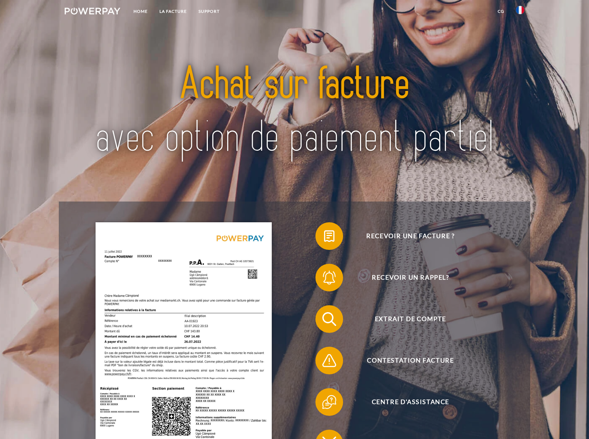 The width and height of the screenshot is (589, 439). Describe the element at coordinates (173, 11) in the screenshot. I see `a: LA FACTURE` at that location.